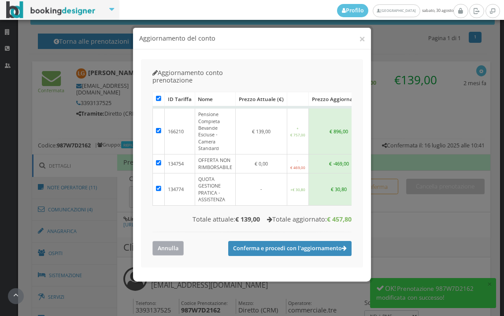 The image size is (504, 316). Describe the element at coordinates (168, 248) in the screenshot. I see `button: Annulla` at that location.